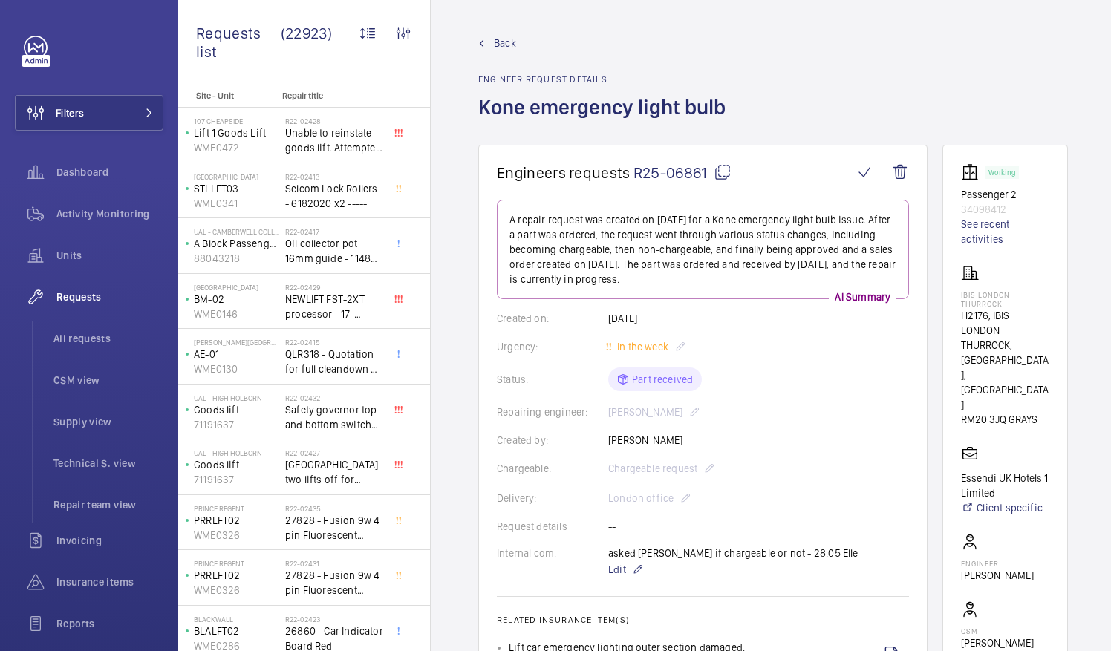  What do you see at coordinates (334, 251) in the screenshot?
I see `span: Oil collector pot 16mm guide - 11482 x2` at bounding box center [334, 251].